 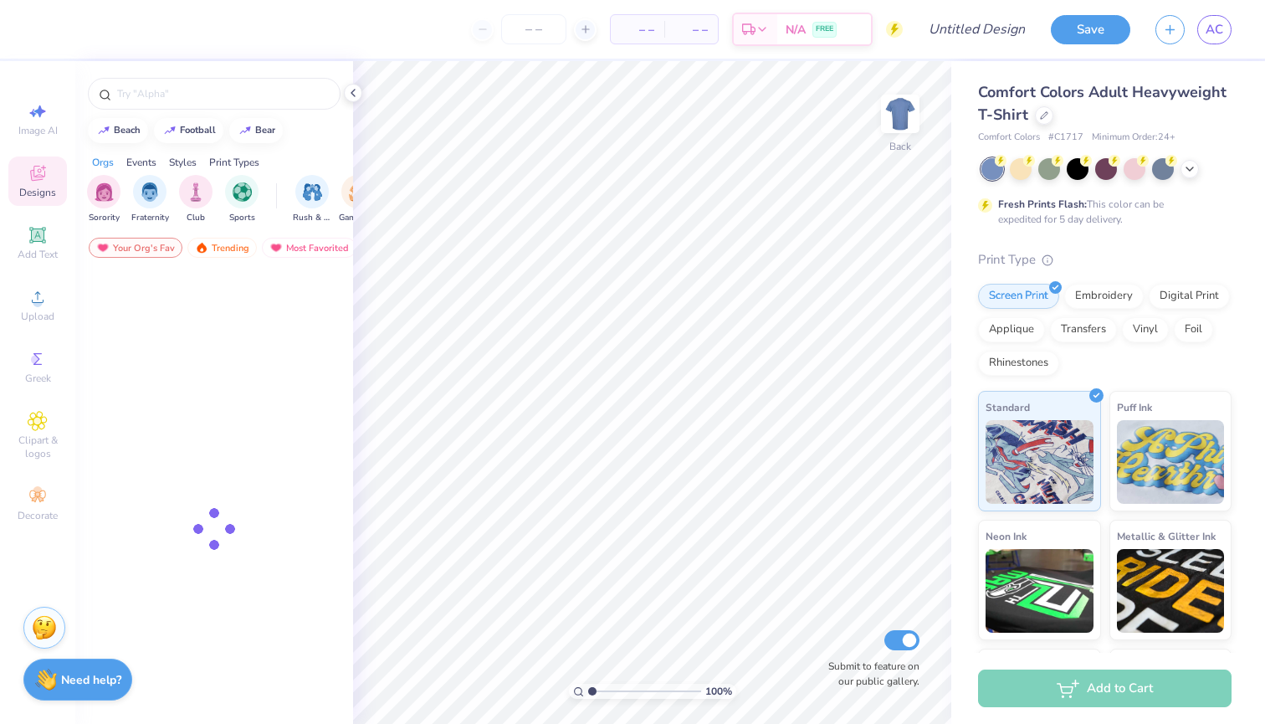 I want to click on span: Rush & Bid, so click(x=312, y=218).